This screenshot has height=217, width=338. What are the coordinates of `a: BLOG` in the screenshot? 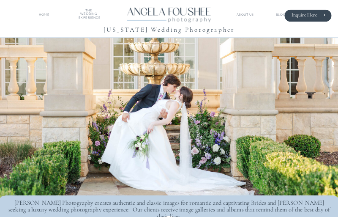 It's located at (281, 14).